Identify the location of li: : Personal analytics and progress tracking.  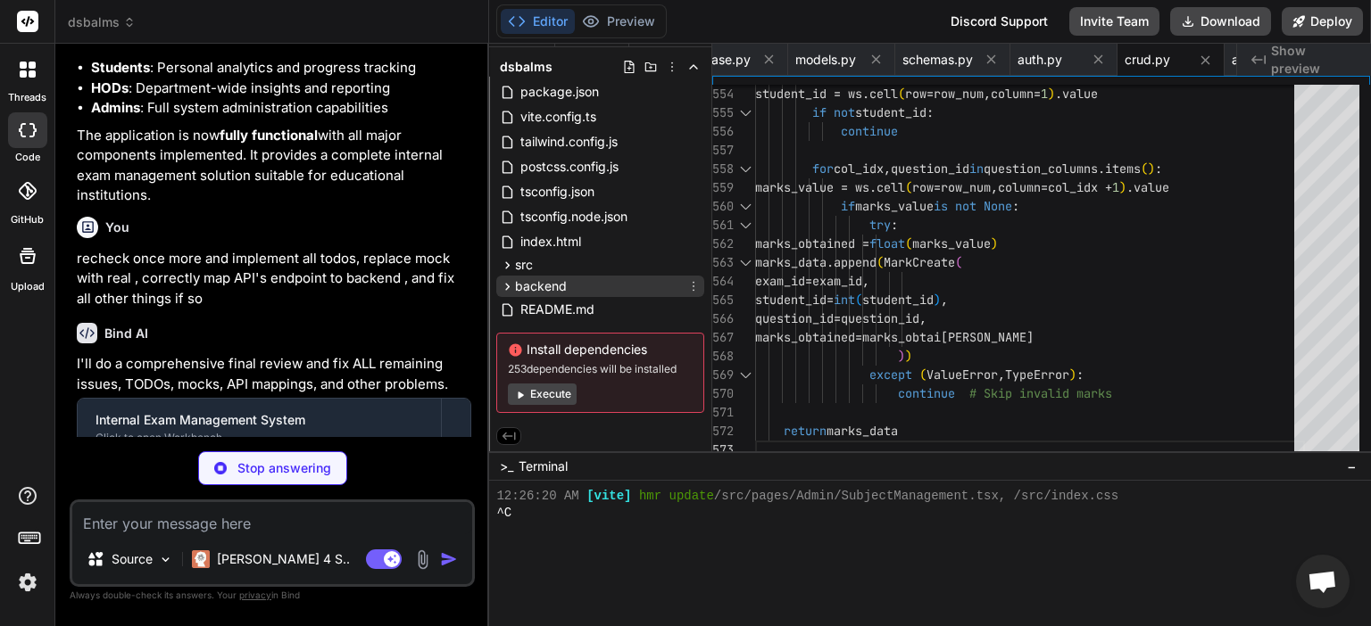
(281, 68).